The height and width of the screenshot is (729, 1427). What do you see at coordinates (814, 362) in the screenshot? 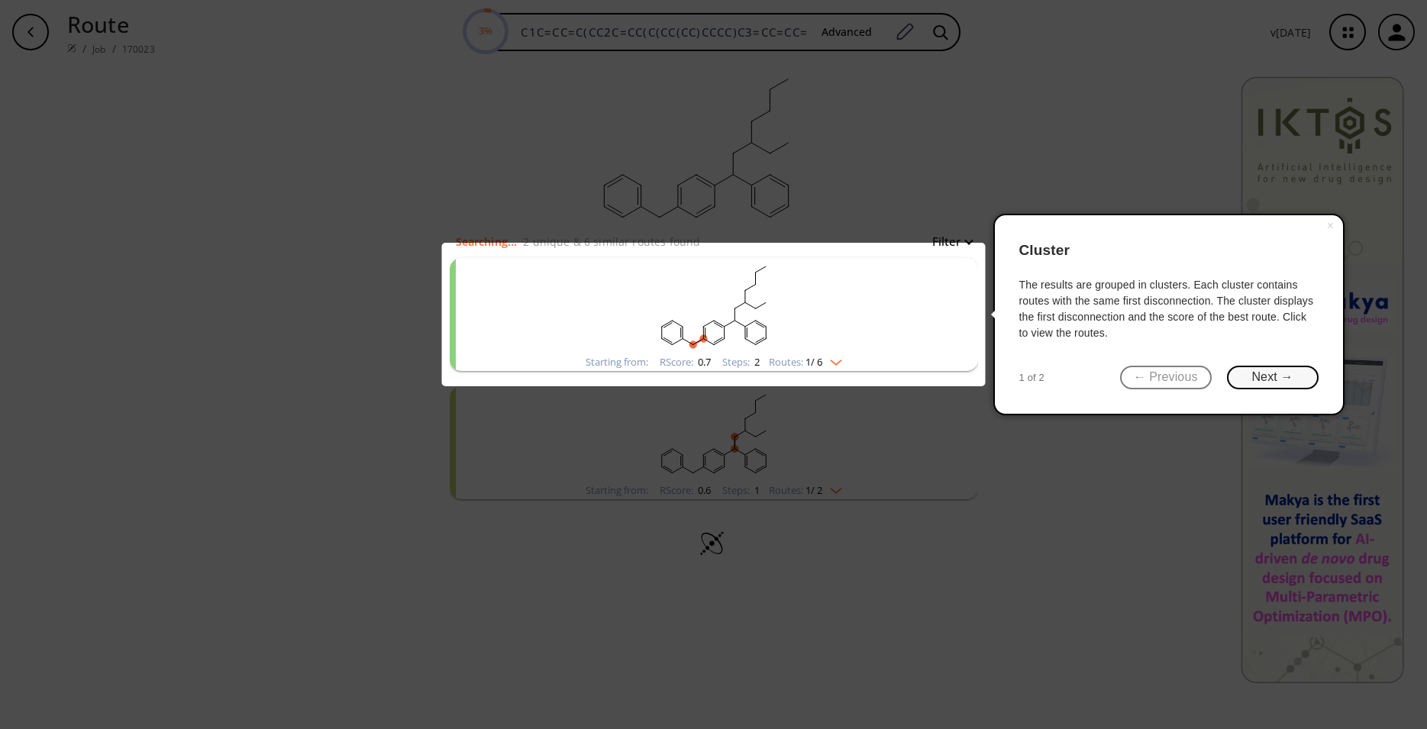
I see `span: 1 / 6` at bounding box center [814, 362].